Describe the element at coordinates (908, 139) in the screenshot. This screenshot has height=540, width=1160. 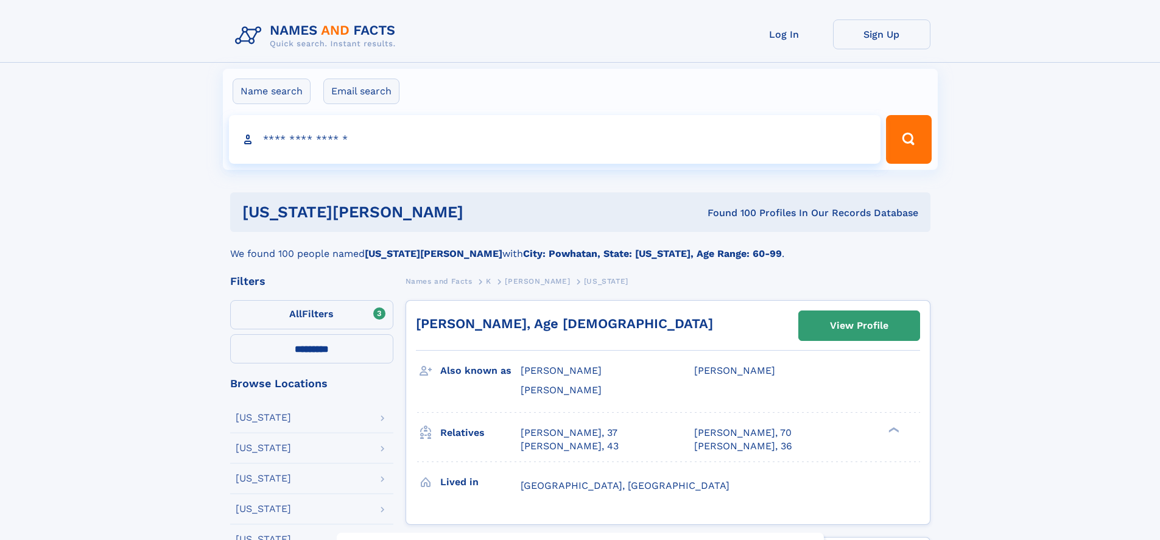
I see `button: Search Button` at that location.